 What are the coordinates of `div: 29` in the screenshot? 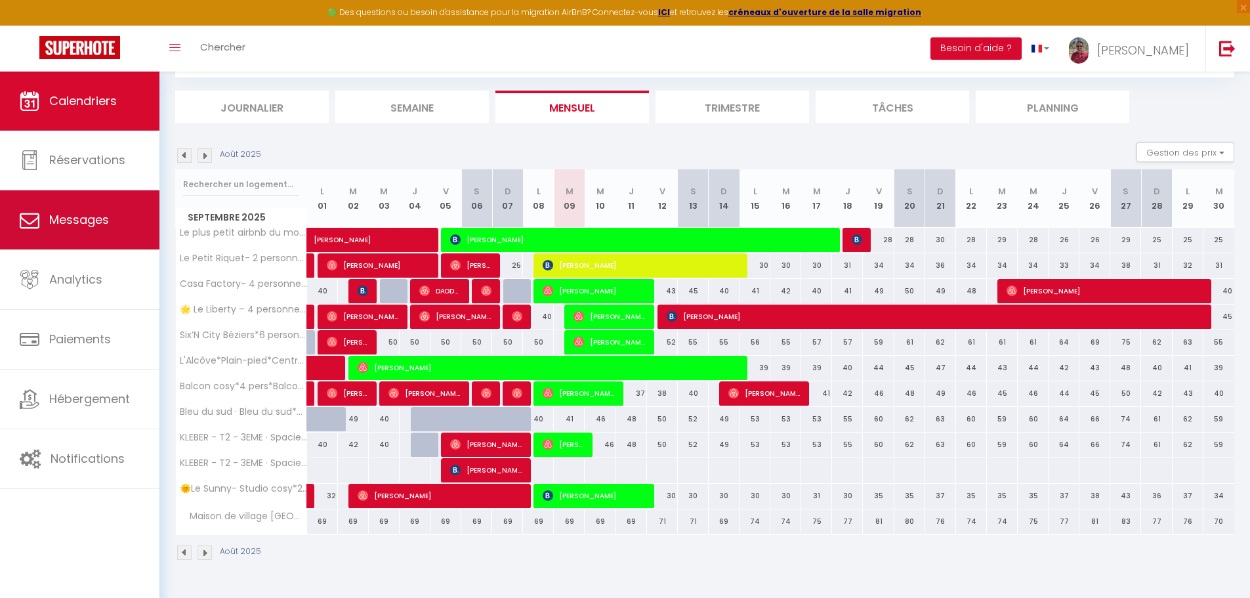 It's located at (1002, 240).